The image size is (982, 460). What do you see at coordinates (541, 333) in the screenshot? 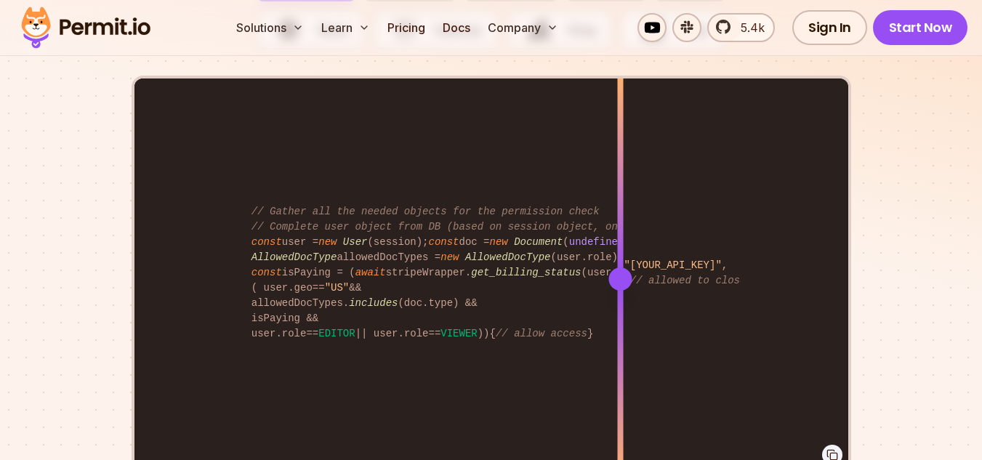
I see `span: // allow access` at bounding box center [541, 333].